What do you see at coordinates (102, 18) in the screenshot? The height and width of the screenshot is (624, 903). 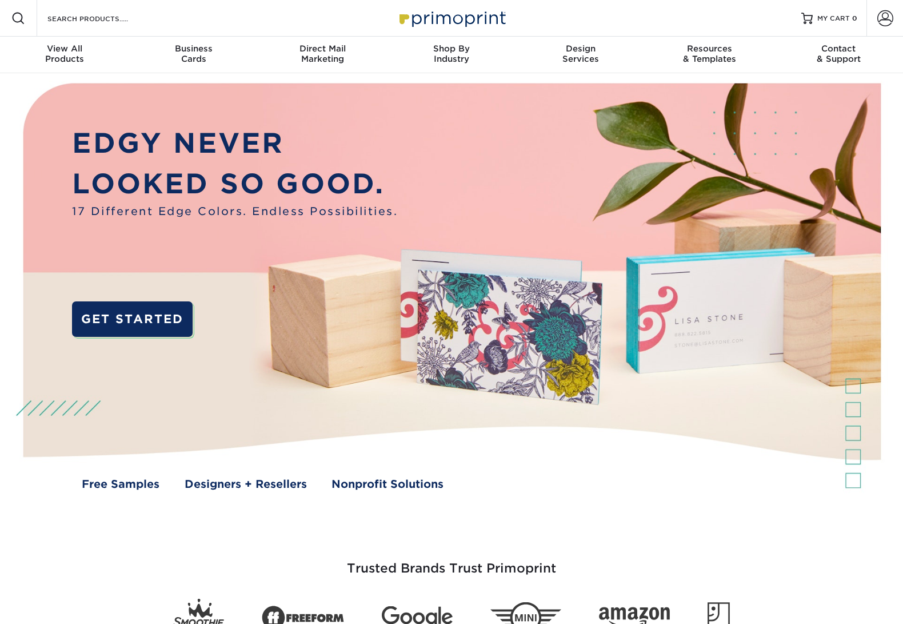 I see `input: SEARCH PRODUCTS.....` at bounding box center [102, 18].